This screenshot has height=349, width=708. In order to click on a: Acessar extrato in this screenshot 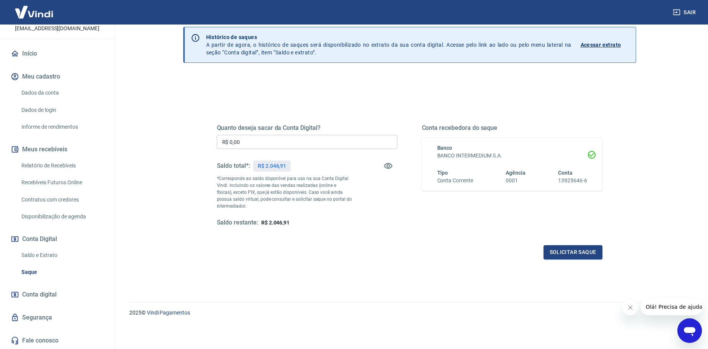, I will do `click(605, 45)`.